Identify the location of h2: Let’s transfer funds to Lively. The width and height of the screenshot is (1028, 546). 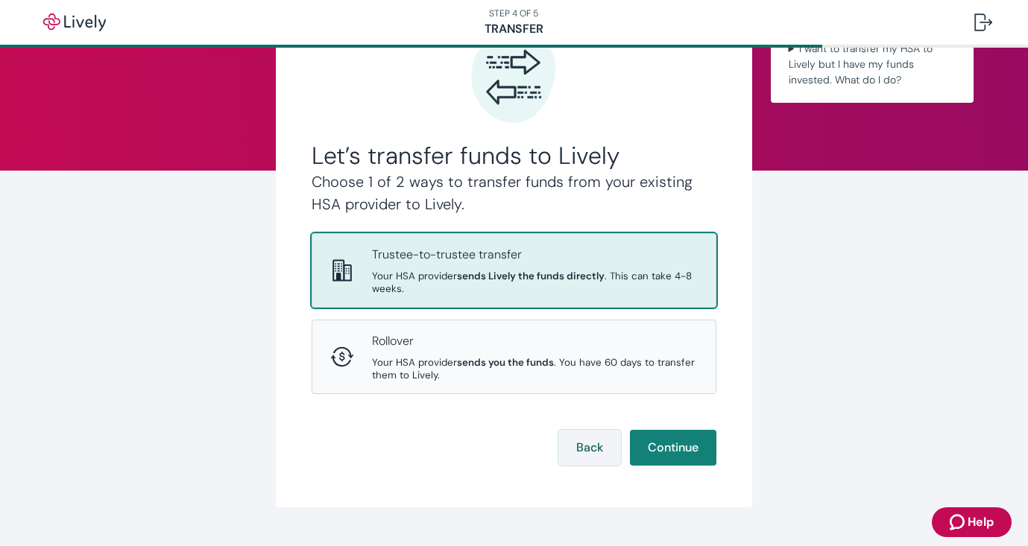
(514, 156).